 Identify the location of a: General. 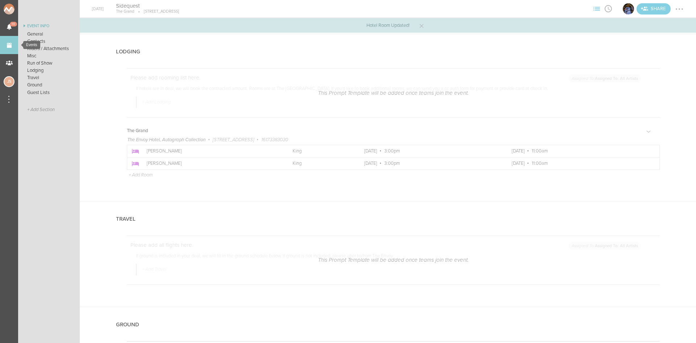
(49, 34).